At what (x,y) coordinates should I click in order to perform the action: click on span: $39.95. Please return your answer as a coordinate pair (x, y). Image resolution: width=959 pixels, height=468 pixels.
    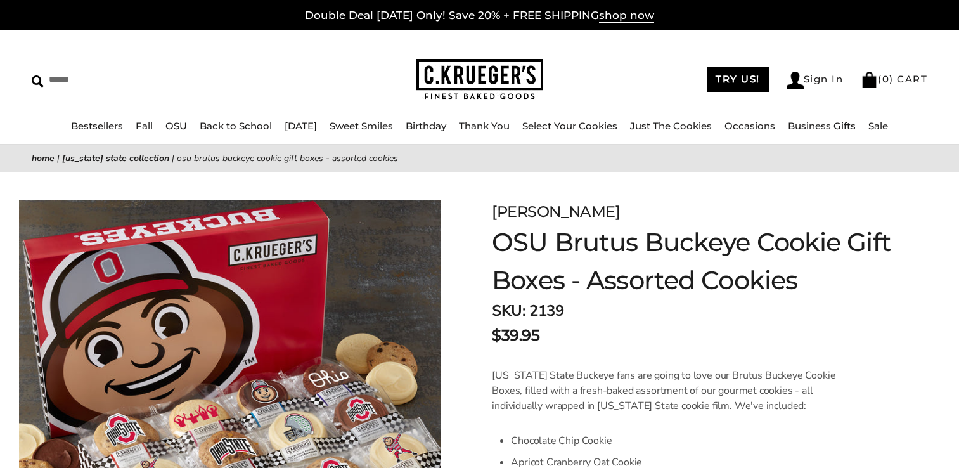
    Looking at the image, I should click on (515, 335).